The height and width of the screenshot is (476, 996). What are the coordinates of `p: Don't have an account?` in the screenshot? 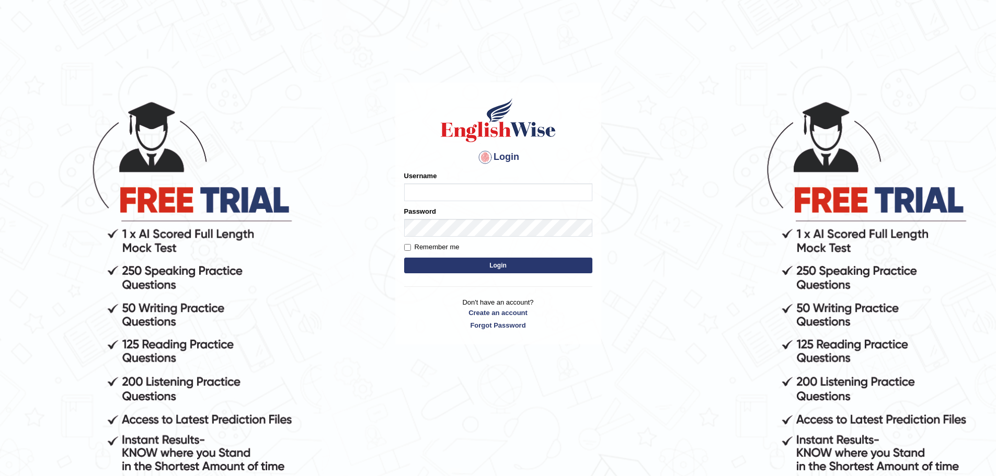 It's located at (498, 314).